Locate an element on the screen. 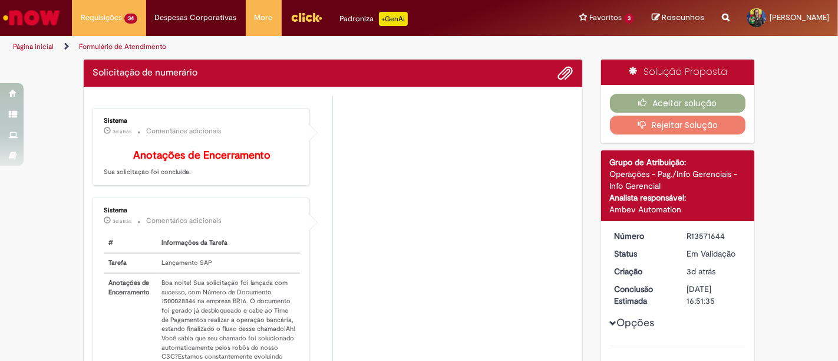 This screenshot has height=361, width=838. a: Página inicial is located at coordinates (33, 47).